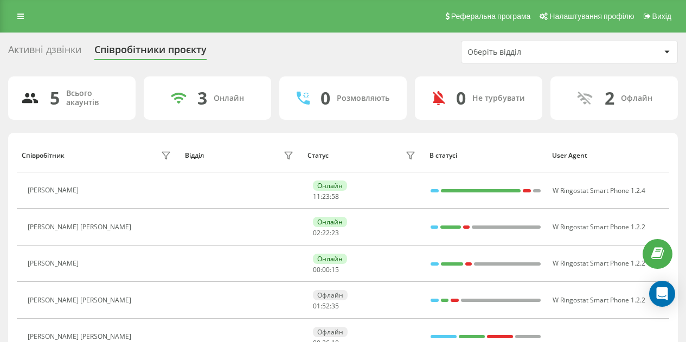 The height and width of the screenshot is (342, 686). What do you see at coordinates (317, 196) in the screenshot?
I see `span: 11` at bounding box center [317, 196].